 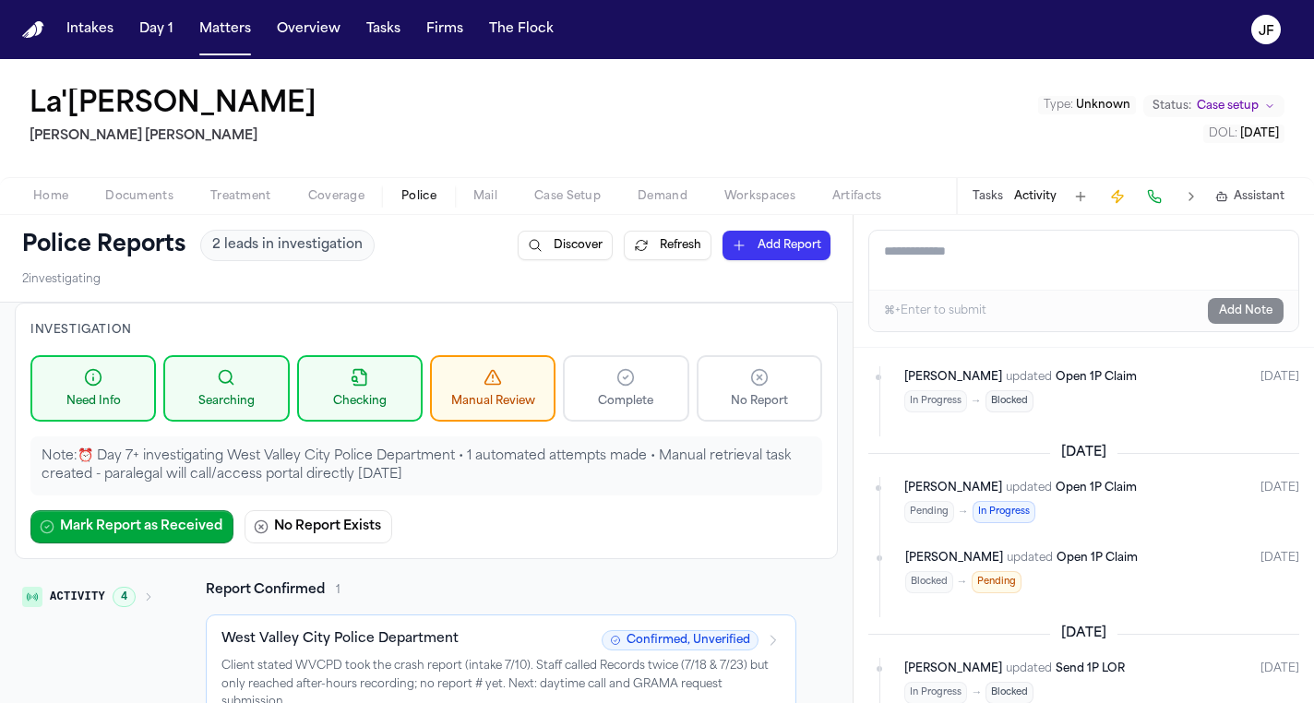 What do you see at coordinates (759, 401) in the screenshot?
I see `span: No Report` at bounding box center [759, 401].